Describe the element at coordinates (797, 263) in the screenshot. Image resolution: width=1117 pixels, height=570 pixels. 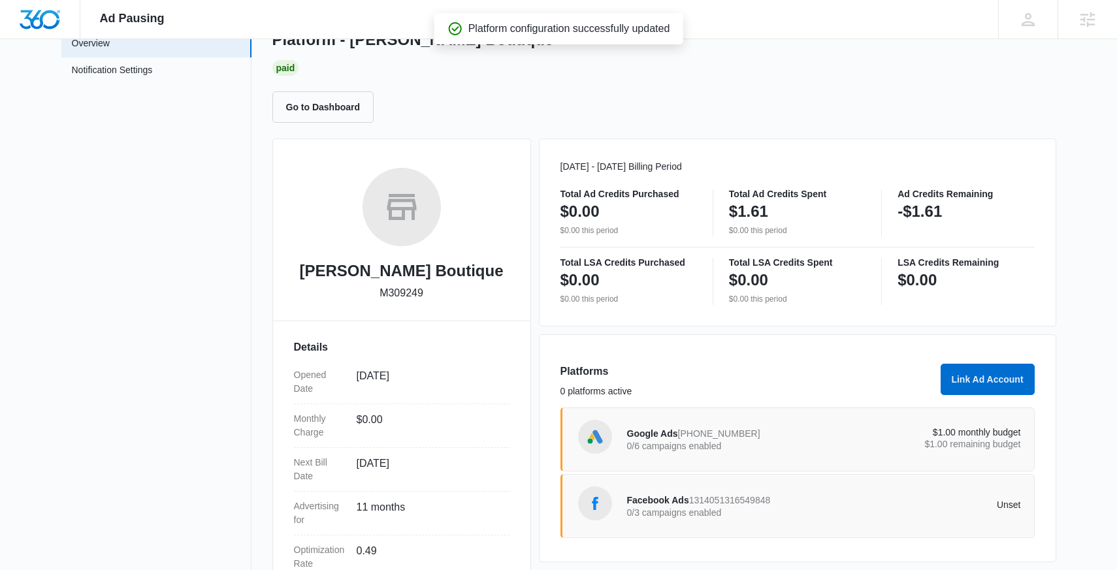
I see `p: Total LSA Credits Spent` at that location.